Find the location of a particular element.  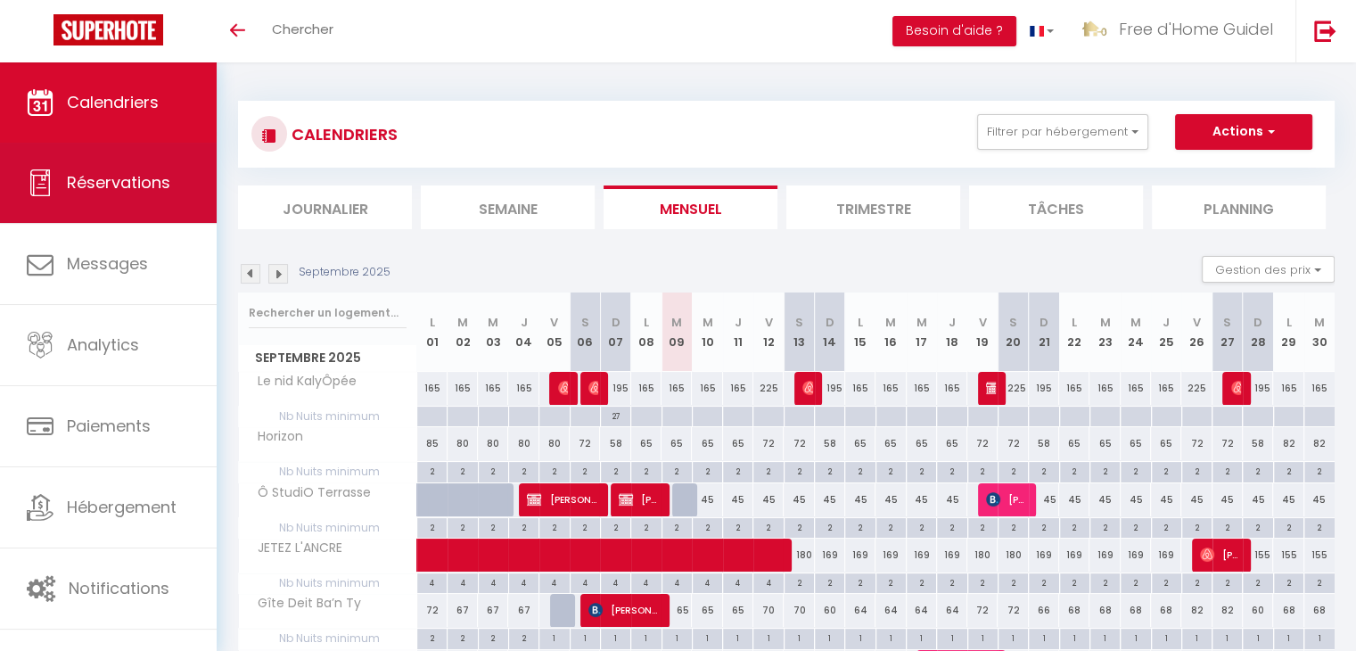

span: Gîte Deit Ba’n Ty is located at coordinates (303, 603).